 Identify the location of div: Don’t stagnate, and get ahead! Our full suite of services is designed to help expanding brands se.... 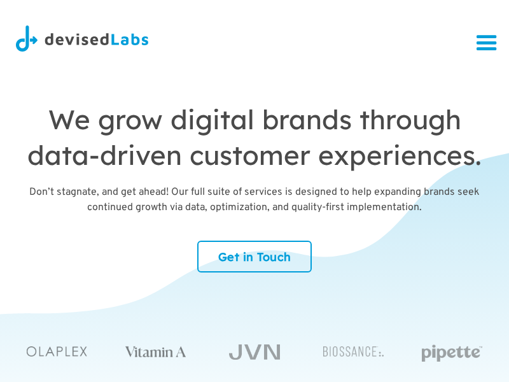
(255, 200).